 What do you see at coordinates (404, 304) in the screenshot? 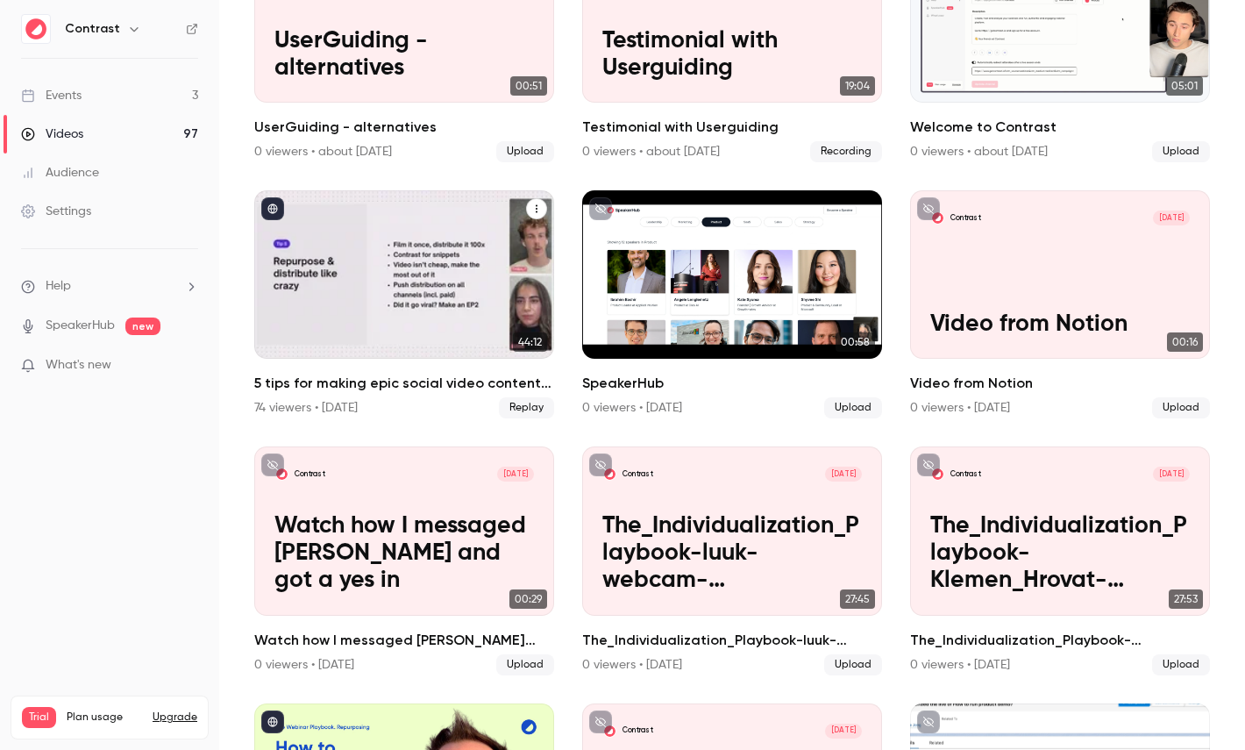
I see `li: 5 tips for making epic social video content in B2B marketing` at bounding box center [404, 304].